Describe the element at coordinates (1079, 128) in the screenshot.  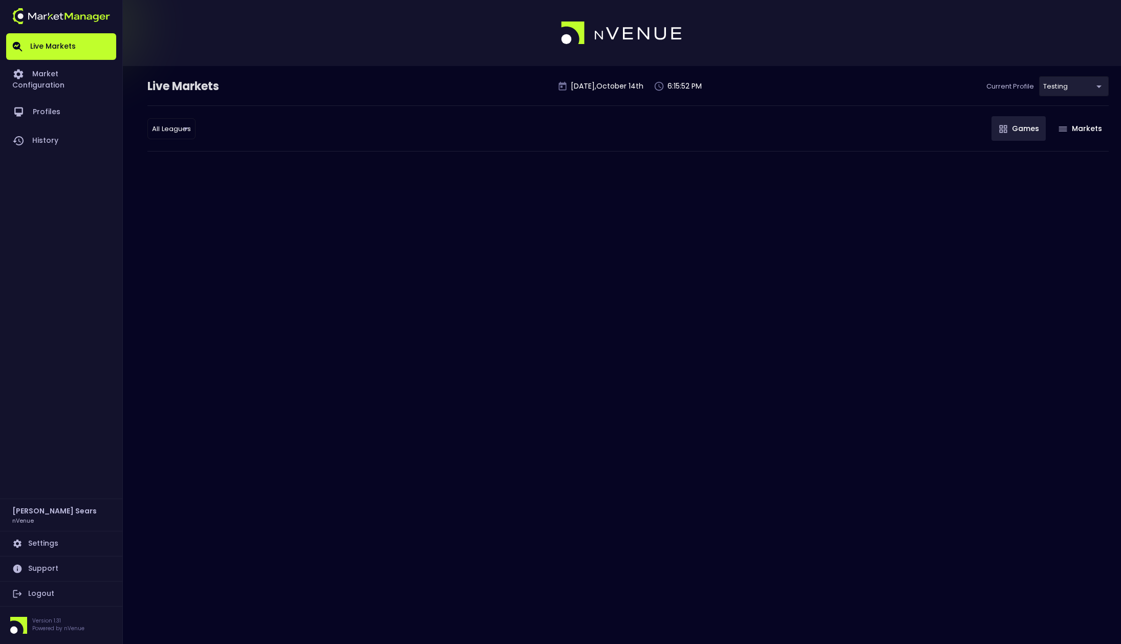
I see `button: Markets` at that location.